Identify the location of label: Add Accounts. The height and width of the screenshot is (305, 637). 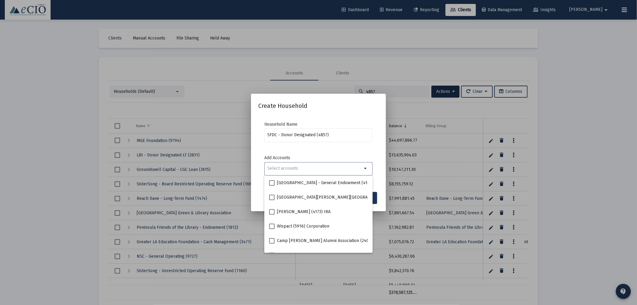
(277, 157).